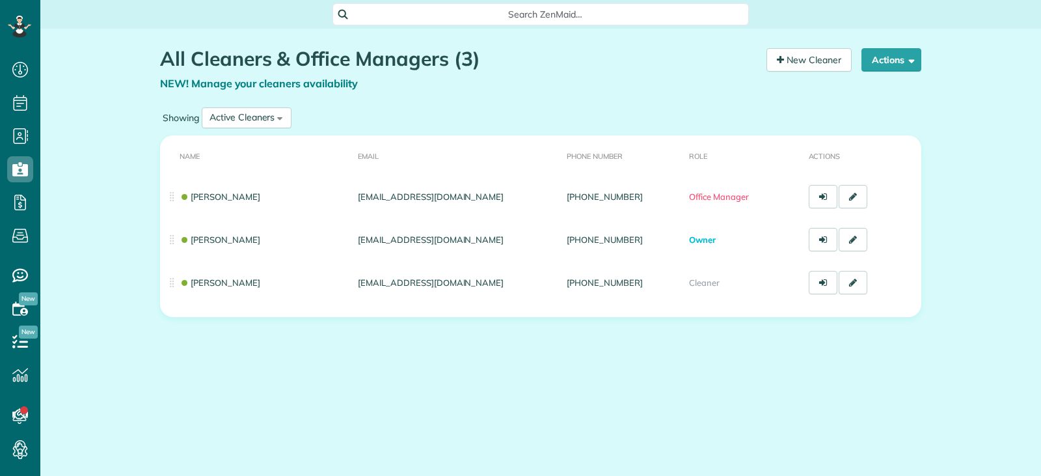 This screenshot has width=1041, height=476. I want to click on th: Phone number, so click(623, 155).